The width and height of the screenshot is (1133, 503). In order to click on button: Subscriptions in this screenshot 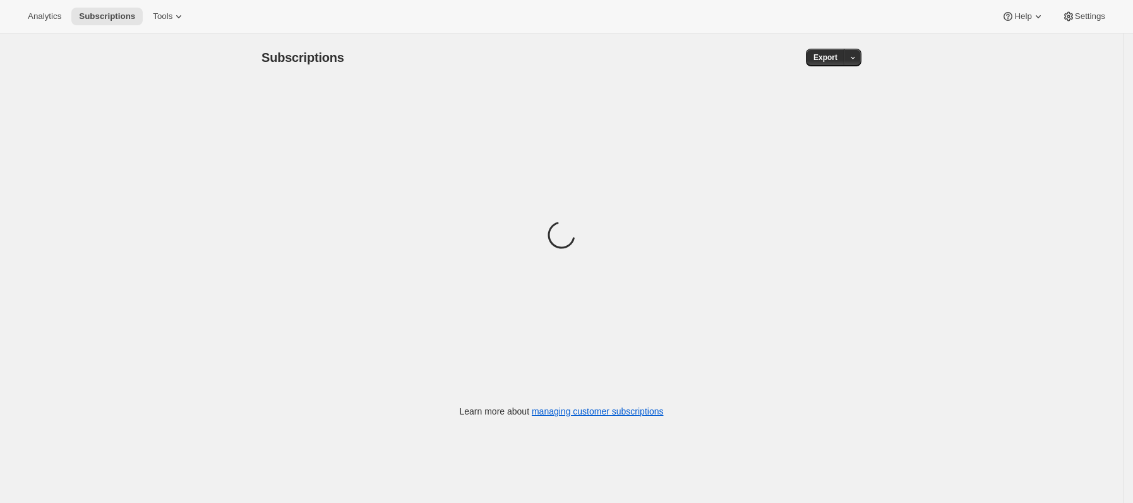, I will do `click(107, 16)`.